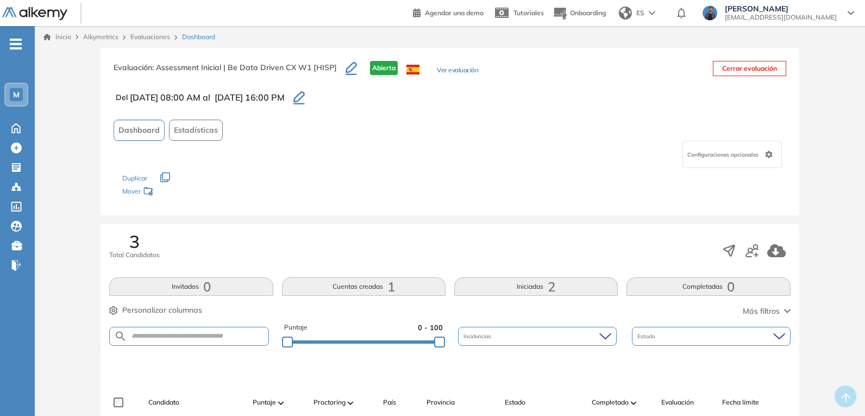  What do you see at coordinates (678, 402) in the screenshot?
I see `span: Evaluación` at bounding box center [678, 402].